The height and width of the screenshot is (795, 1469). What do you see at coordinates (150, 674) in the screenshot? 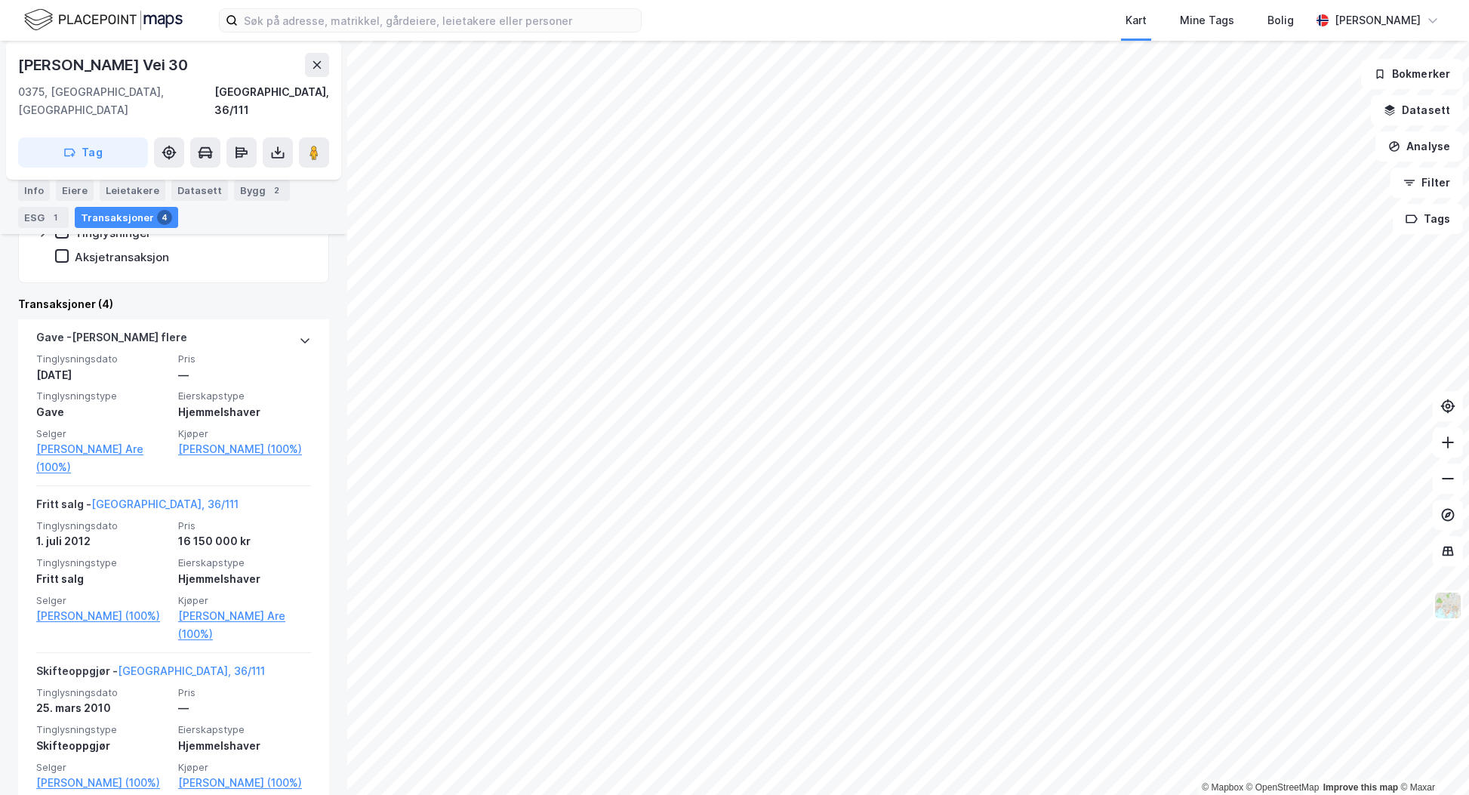
I see `div: Skifteoppgjør -` at bounding box center [150, 674].